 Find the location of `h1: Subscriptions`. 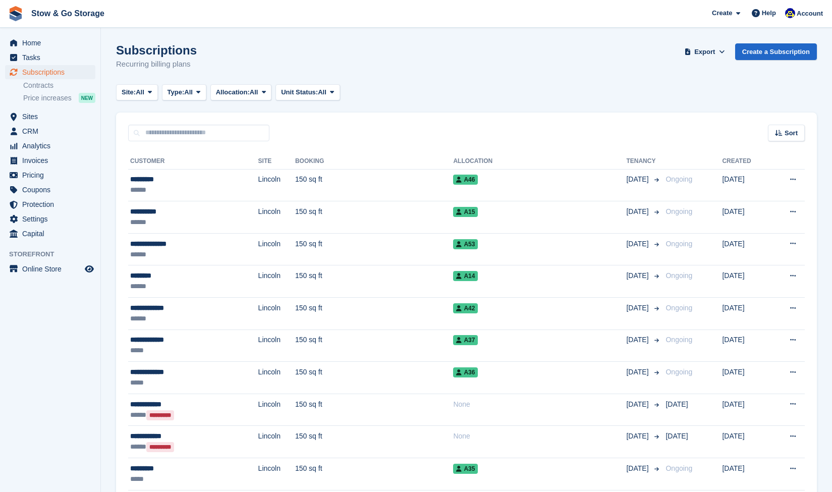

h1: Subscriptions is located at coordinates (156, 50).